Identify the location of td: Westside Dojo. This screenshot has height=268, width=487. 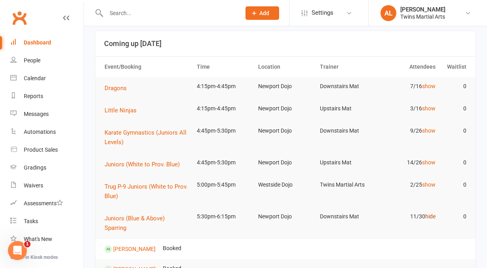
(285, 184).